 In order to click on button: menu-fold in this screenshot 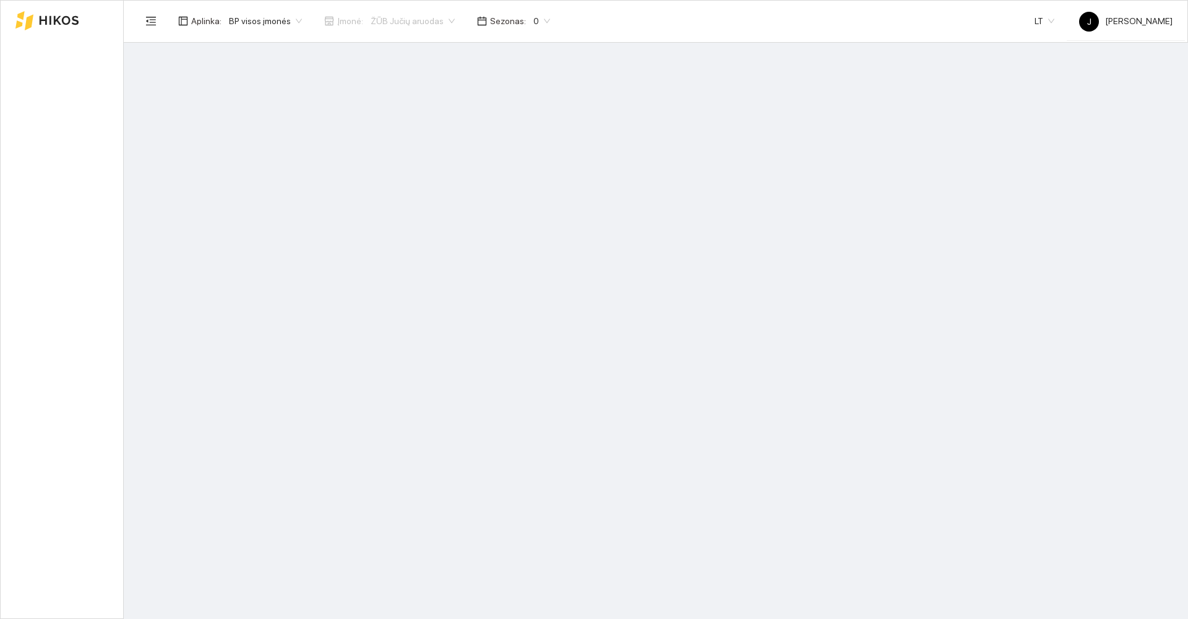, I will do `click(151, 21)`.